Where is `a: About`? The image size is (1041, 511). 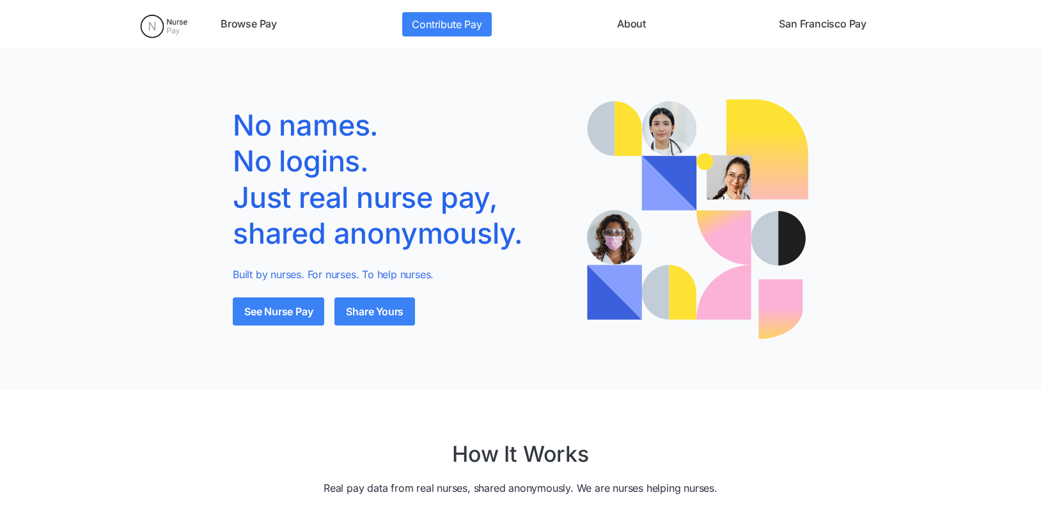 a: About is located at coordinates (631, 24).